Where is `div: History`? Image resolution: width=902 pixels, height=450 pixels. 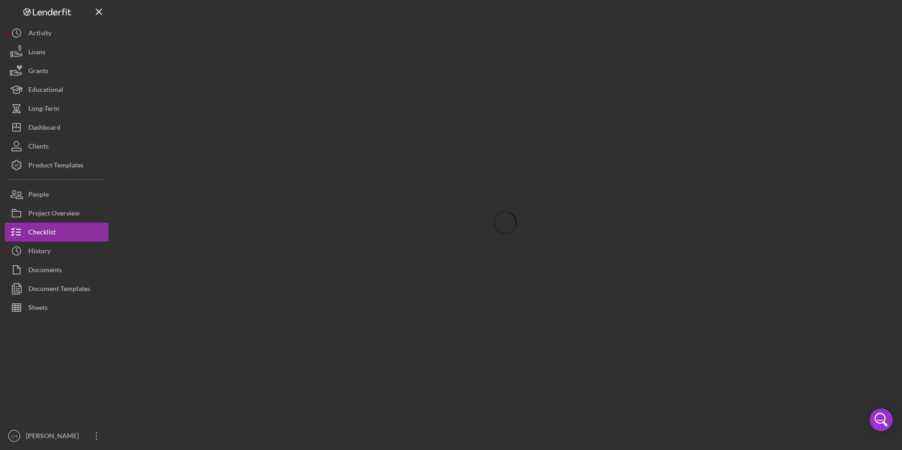 div: History is located at coordinates (39, 252).